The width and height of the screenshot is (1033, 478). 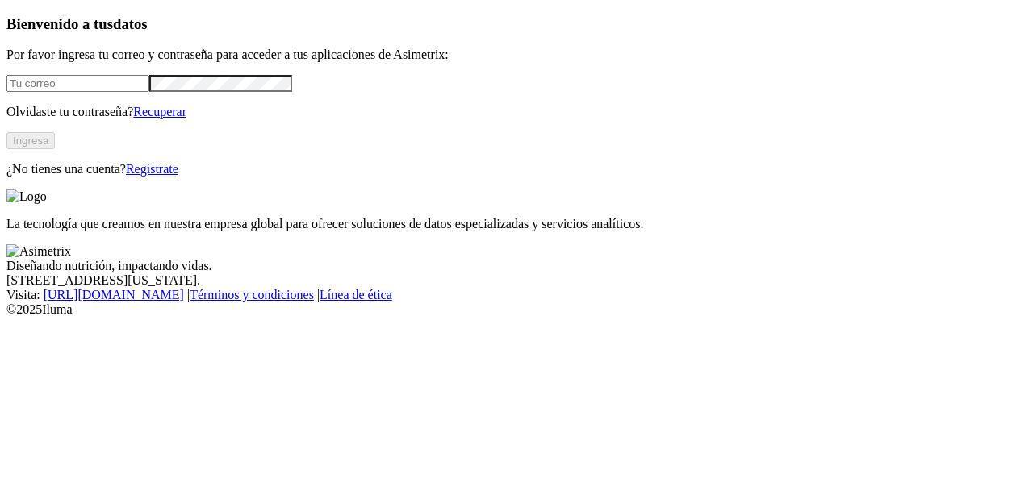 I want to click on a: Regístrate, so click(x=152, y=169).